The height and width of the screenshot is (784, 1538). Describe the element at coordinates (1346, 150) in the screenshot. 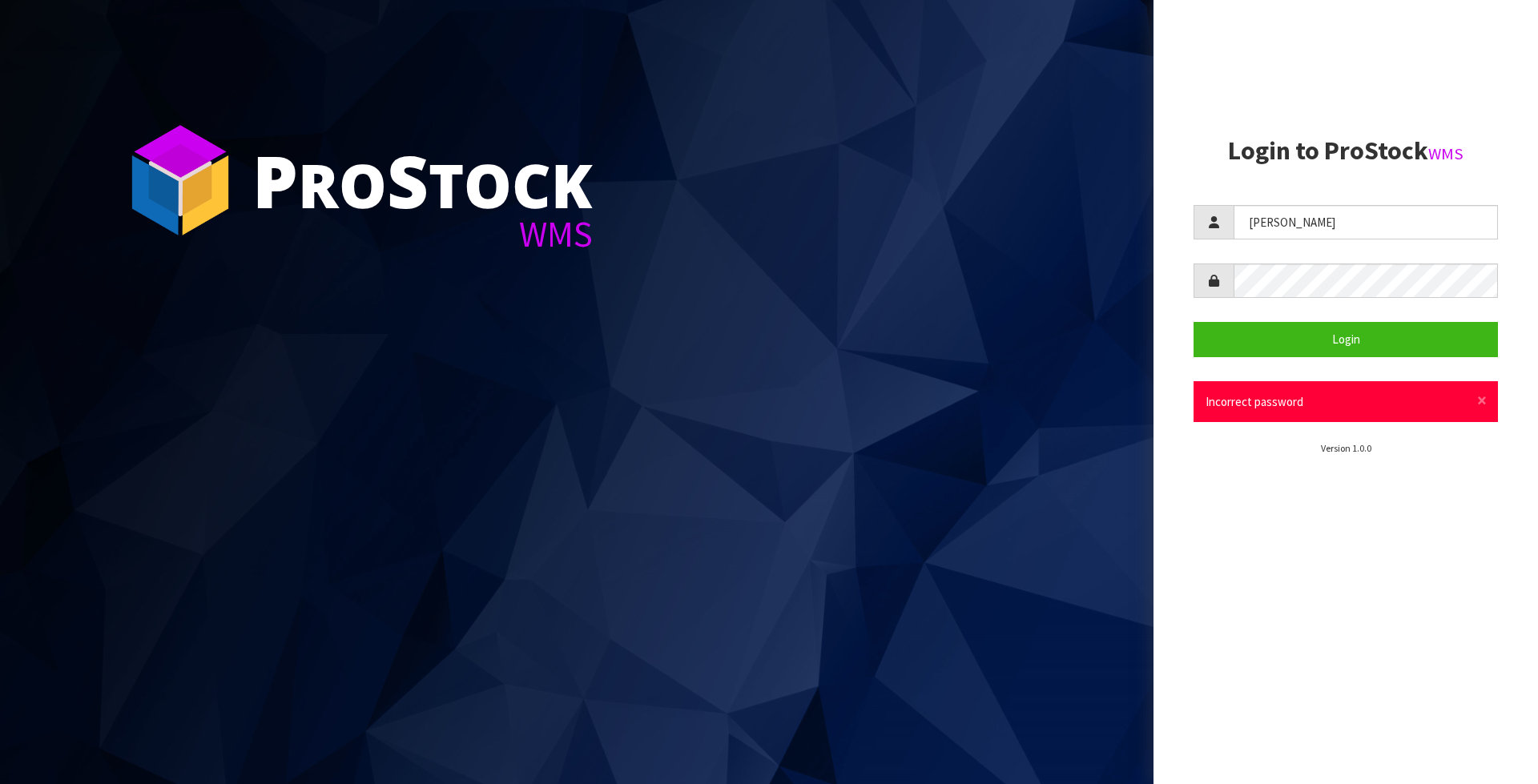

I see `h2: Login to ProStock` at that location.